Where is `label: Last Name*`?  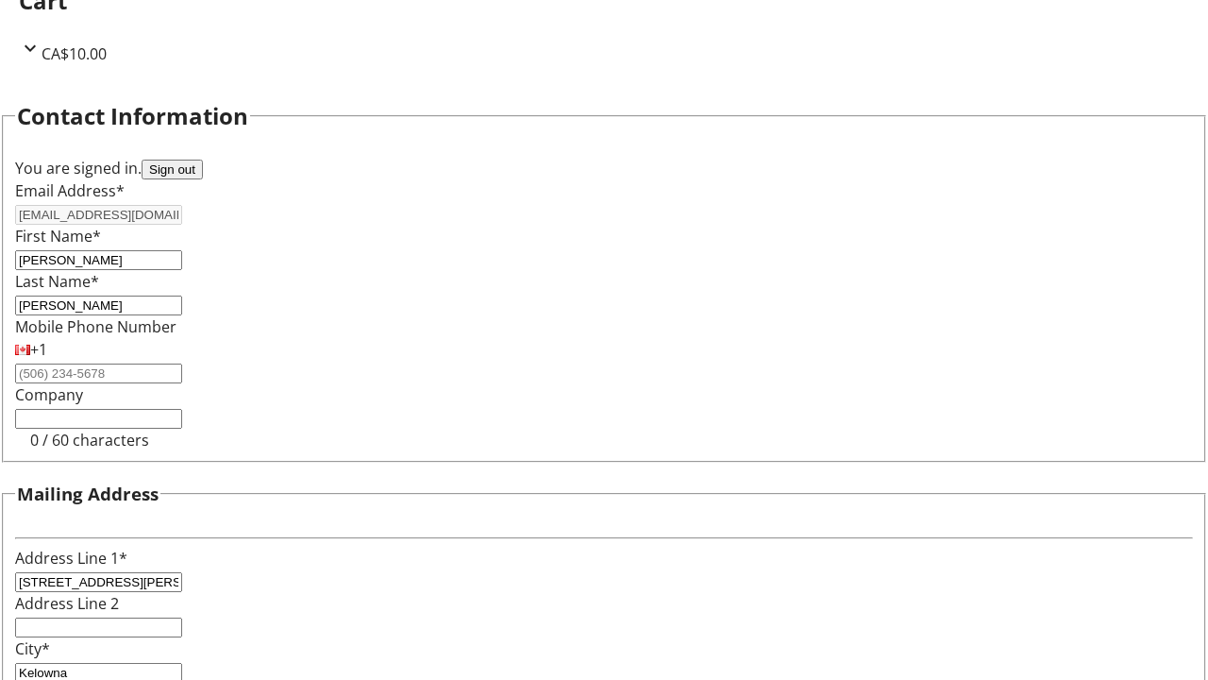
label: Last Name* is located at coordinates (57, 281).